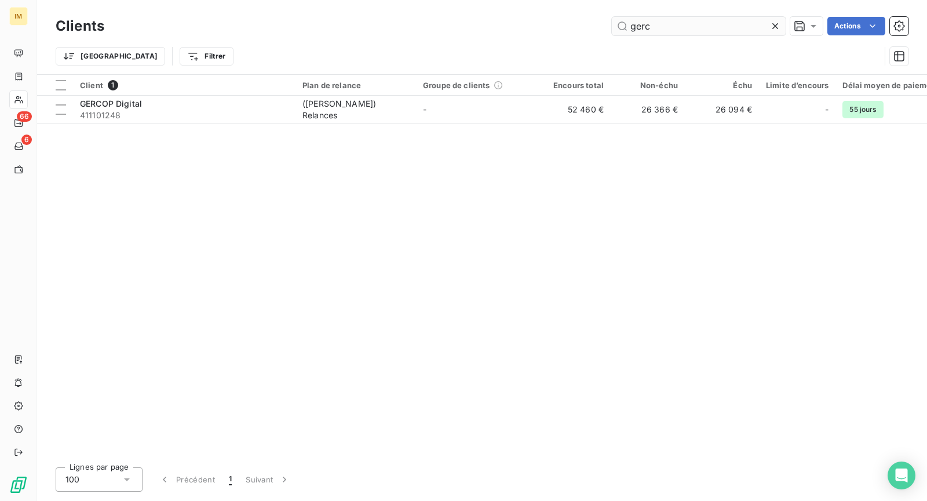 The image size is (927, 501). I want to click on a: 66, so click(18, 123).